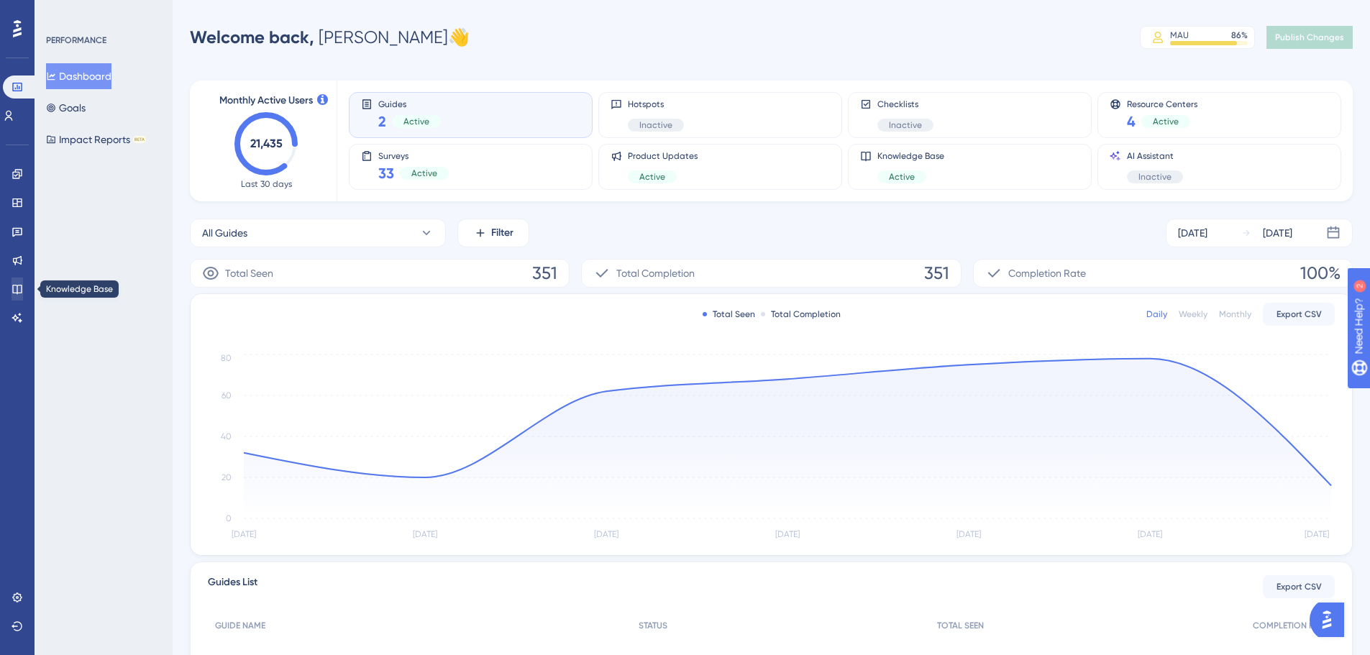 This screenshot has width=1370, height=655. Describe the element at coordinates (229, 518) in the screenshot. I see `tspan: 0` at that location.